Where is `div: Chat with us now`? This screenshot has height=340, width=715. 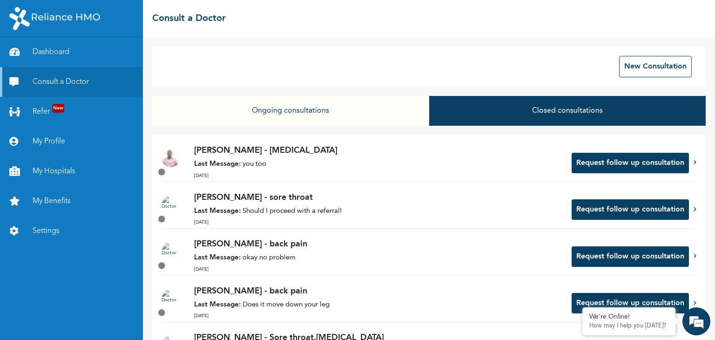
div: Chat with us now is located at coordinates (102, 58).